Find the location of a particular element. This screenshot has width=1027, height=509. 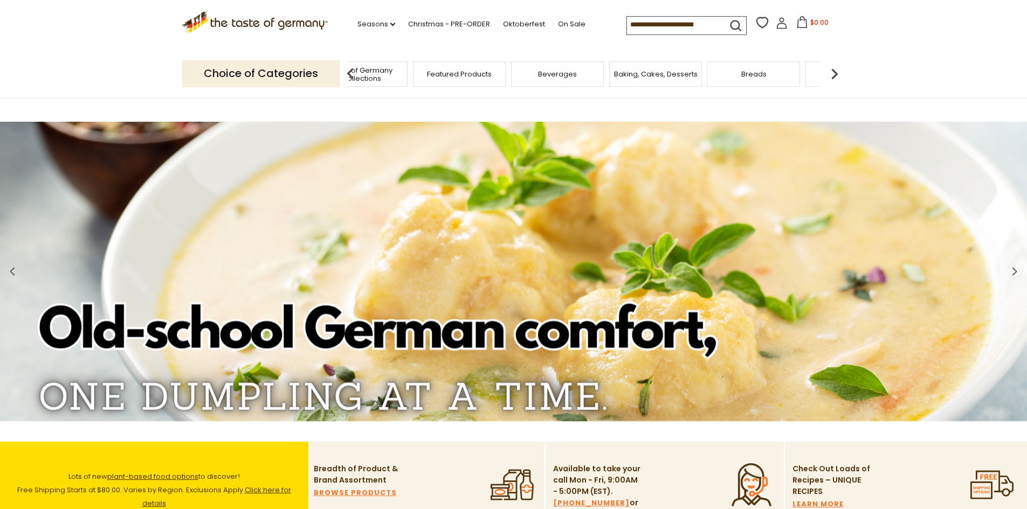

span: Featured Products is located at coordinates (459, 74).